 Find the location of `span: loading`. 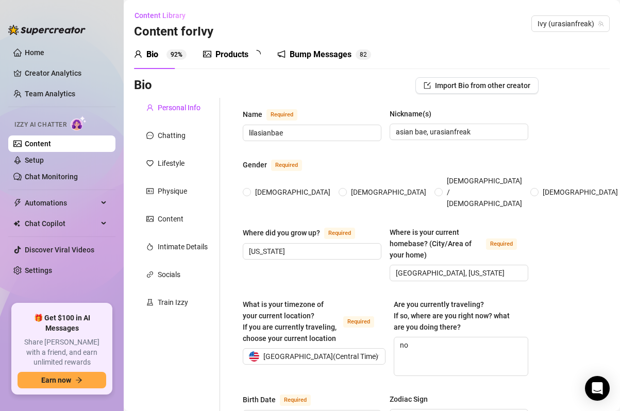

span: loading is located at coordinates (256, 54).